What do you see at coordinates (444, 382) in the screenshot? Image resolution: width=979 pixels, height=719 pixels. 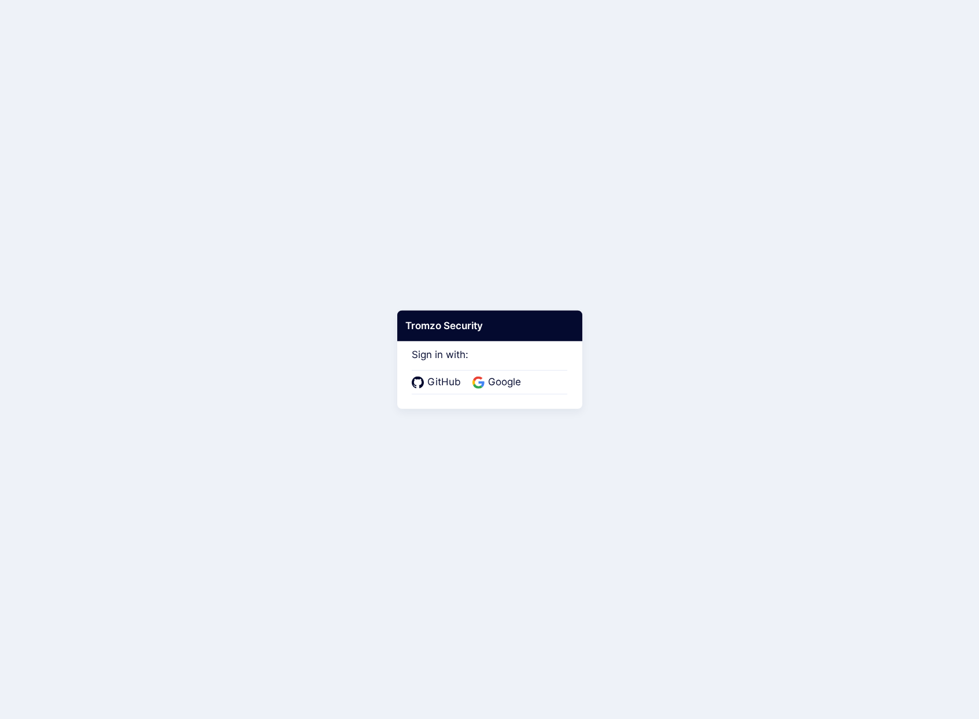 I see `span: GitHub` at bounding box center [444, 382].